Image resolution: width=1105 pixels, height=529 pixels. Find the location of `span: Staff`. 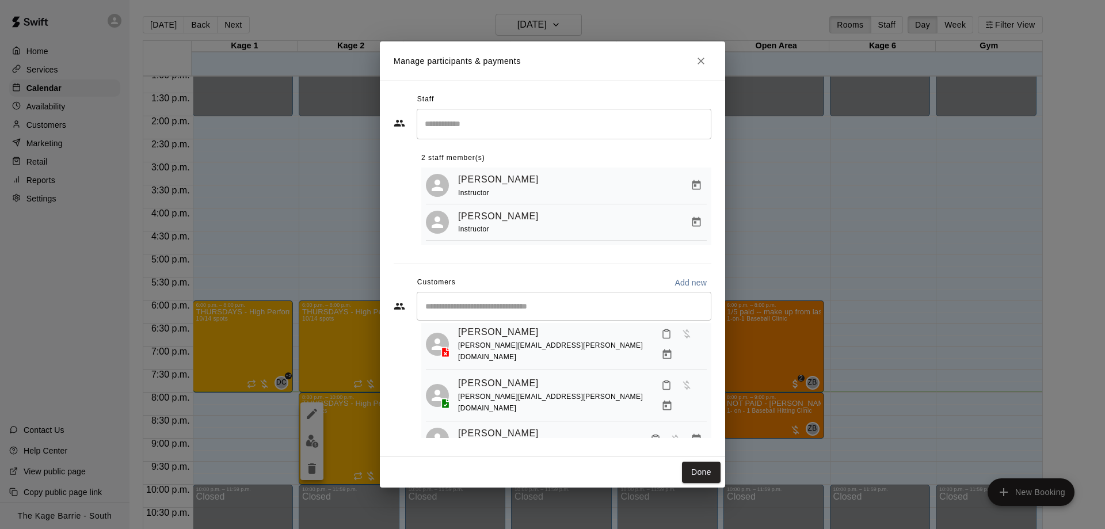

span: Staff is located at coordinates (425, 100).